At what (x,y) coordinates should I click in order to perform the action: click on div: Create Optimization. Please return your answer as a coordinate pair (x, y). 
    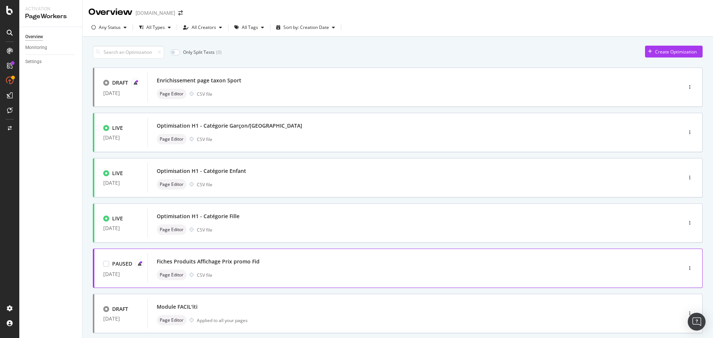
    Looking at the image, I should click on (676, 52).